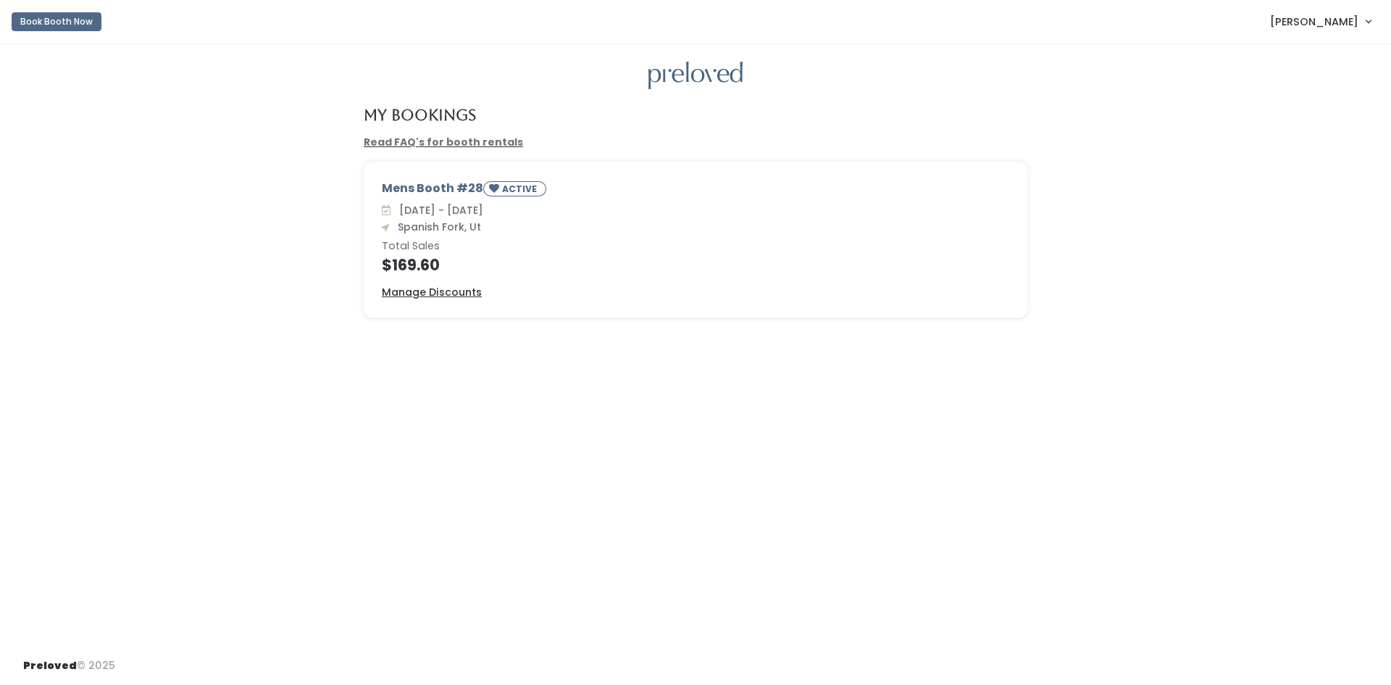  I want to click on div: Mens Booth #28, so click(696, 191).